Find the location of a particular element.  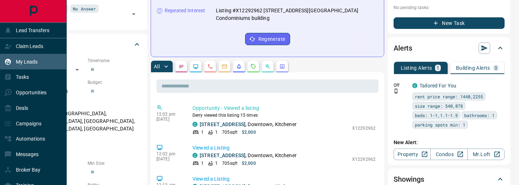

svg: Push Notification Only is located at coordinates (396, 91).